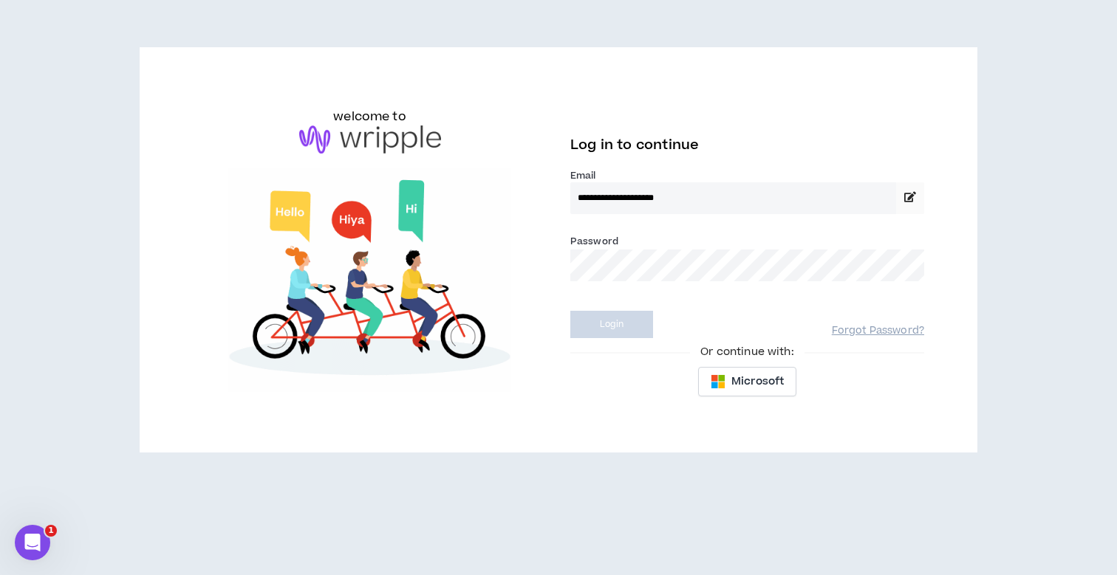 Image resolution: width=1117 pixels, height=575 pixels. What do you see at coordinates (757, 382) in the screenshot?
I see `span: Microsoft` at bounding box center [757, 382].